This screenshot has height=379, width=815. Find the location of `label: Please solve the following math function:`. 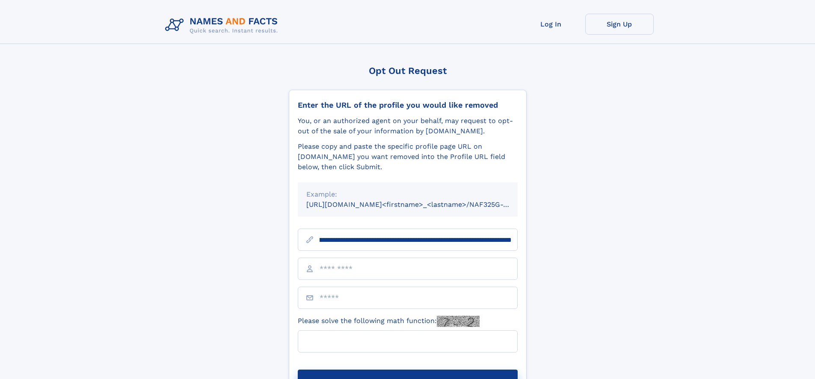

label: Please solve the following math function: is located at coordinates (388, 322).